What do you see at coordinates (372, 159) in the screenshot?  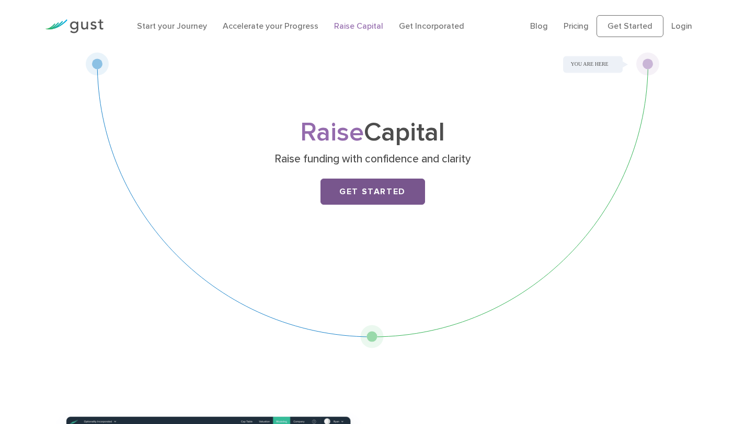 I see `p: Raise funding with confidence and clarity` at bounding box center [372, 159].